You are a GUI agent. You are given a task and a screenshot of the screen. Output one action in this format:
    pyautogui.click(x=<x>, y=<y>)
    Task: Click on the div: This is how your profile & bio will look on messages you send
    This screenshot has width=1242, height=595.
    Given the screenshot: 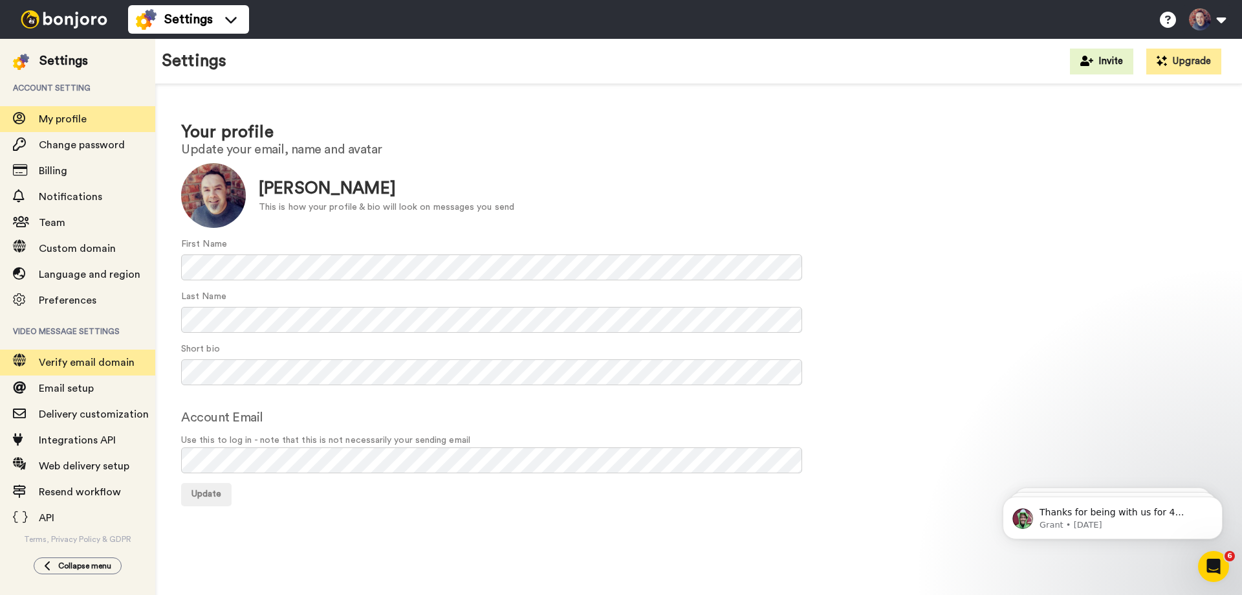 What is the action you would take?
    pyautogui.click(x=386, y=207)
    